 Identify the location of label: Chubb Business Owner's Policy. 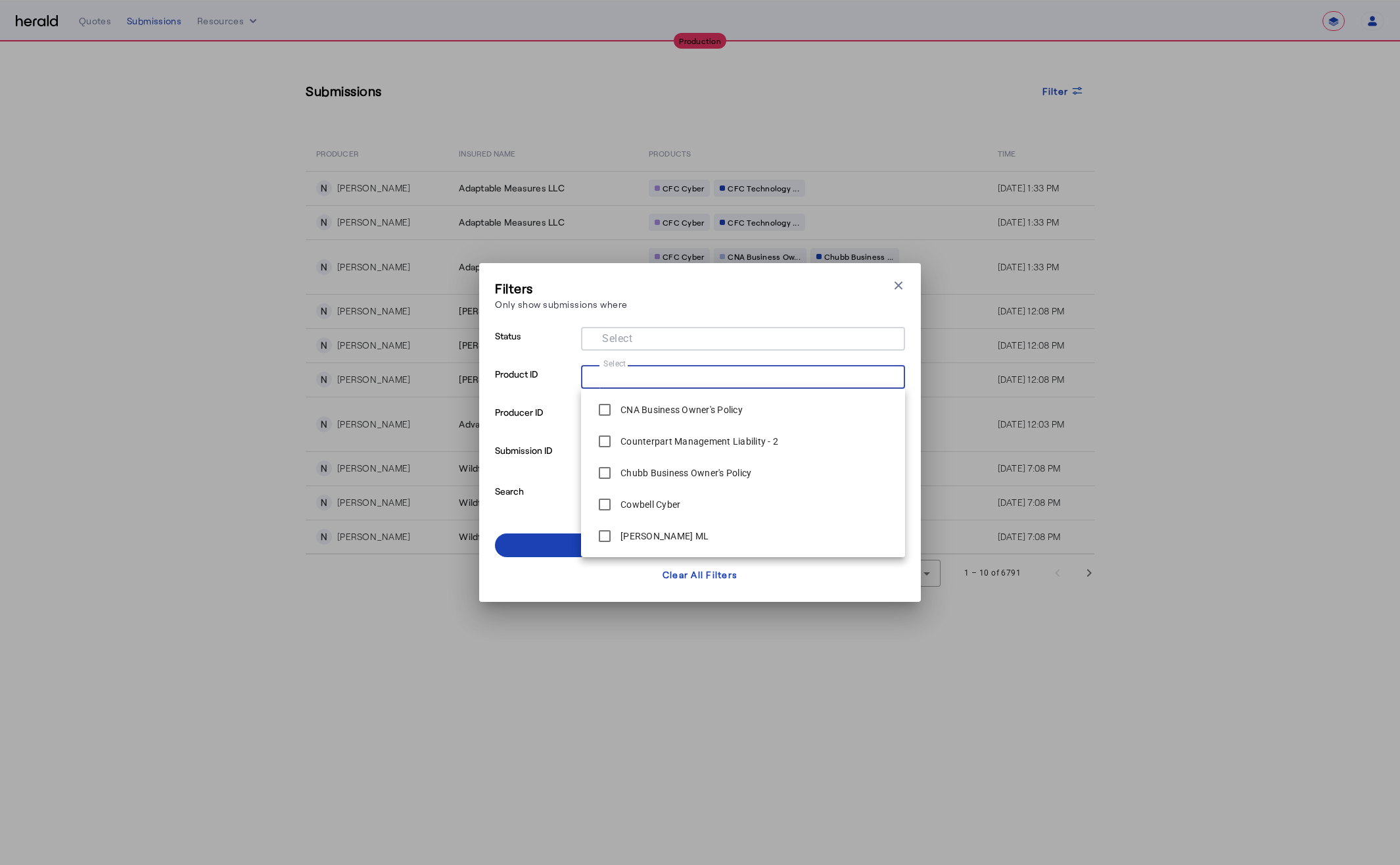
(684, 473).